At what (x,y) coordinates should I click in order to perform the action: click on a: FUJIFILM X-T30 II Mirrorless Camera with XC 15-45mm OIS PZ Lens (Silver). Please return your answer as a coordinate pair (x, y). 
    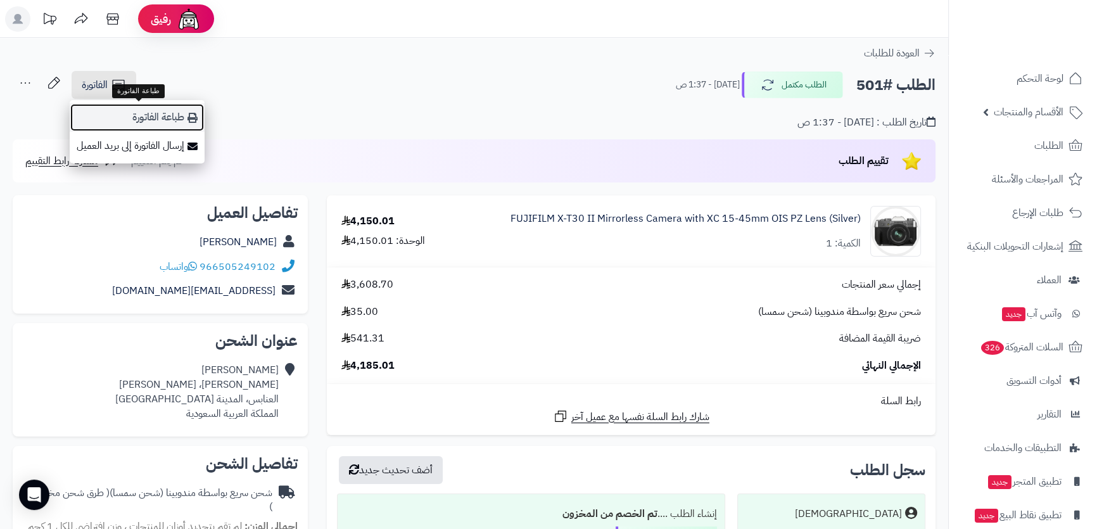
    Looking at the image, I should click on (685, 219).